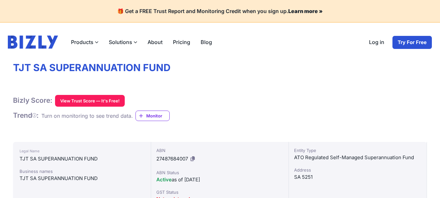 Image resolution: width=440 pixels, height=198 pixels. Describe the element at coordinates (26, 115) in the screenshot. I see `h1: Trend :` at that location.